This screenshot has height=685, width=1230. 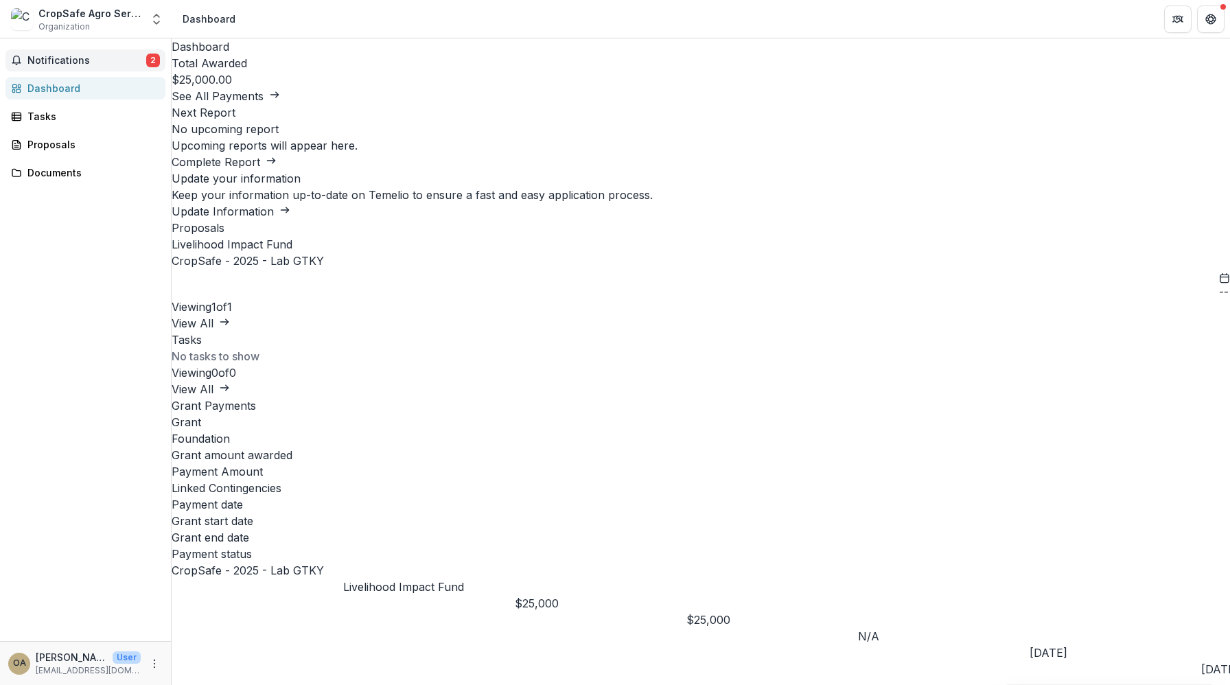 What do you see at coordinates (1211, 19) in the screenshot?
I see `button: Get Help` at bounding box center [1211, 19].